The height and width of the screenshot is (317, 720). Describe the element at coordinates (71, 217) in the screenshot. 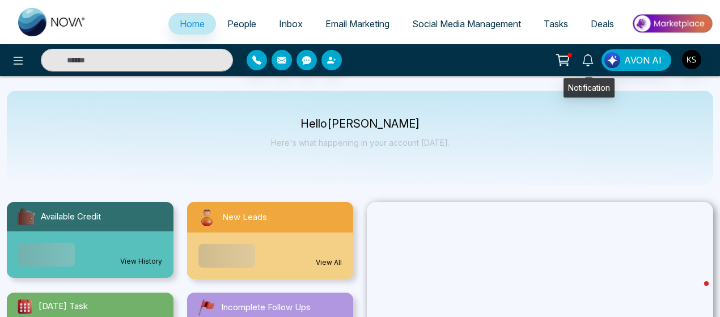

I see `span: Available Credit` at that location.